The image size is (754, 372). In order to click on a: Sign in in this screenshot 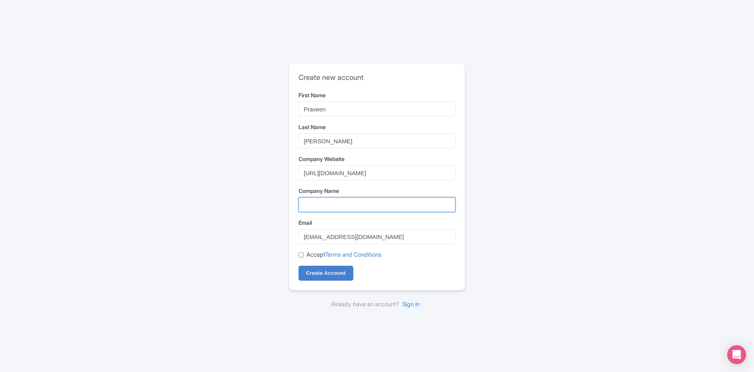, I will do `click(411, 304)`.